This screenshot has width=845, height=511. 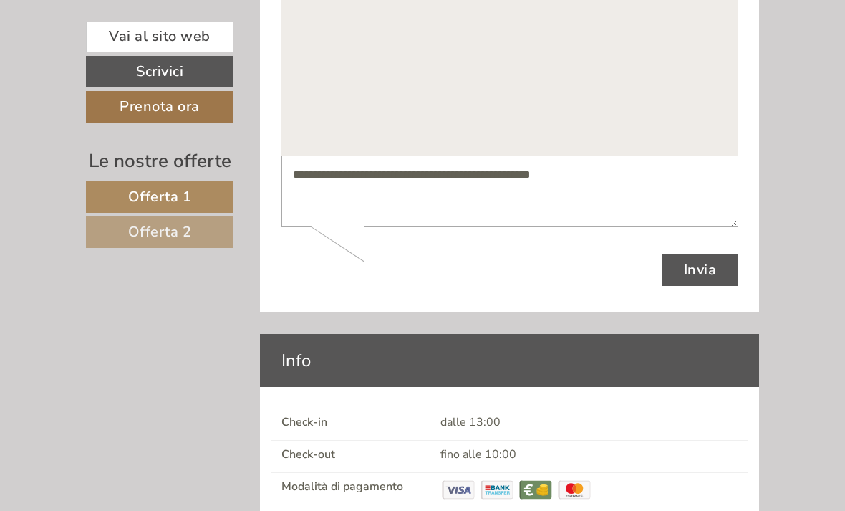 I want to click on a: Vai al sito web, so click(x=160, y=37).